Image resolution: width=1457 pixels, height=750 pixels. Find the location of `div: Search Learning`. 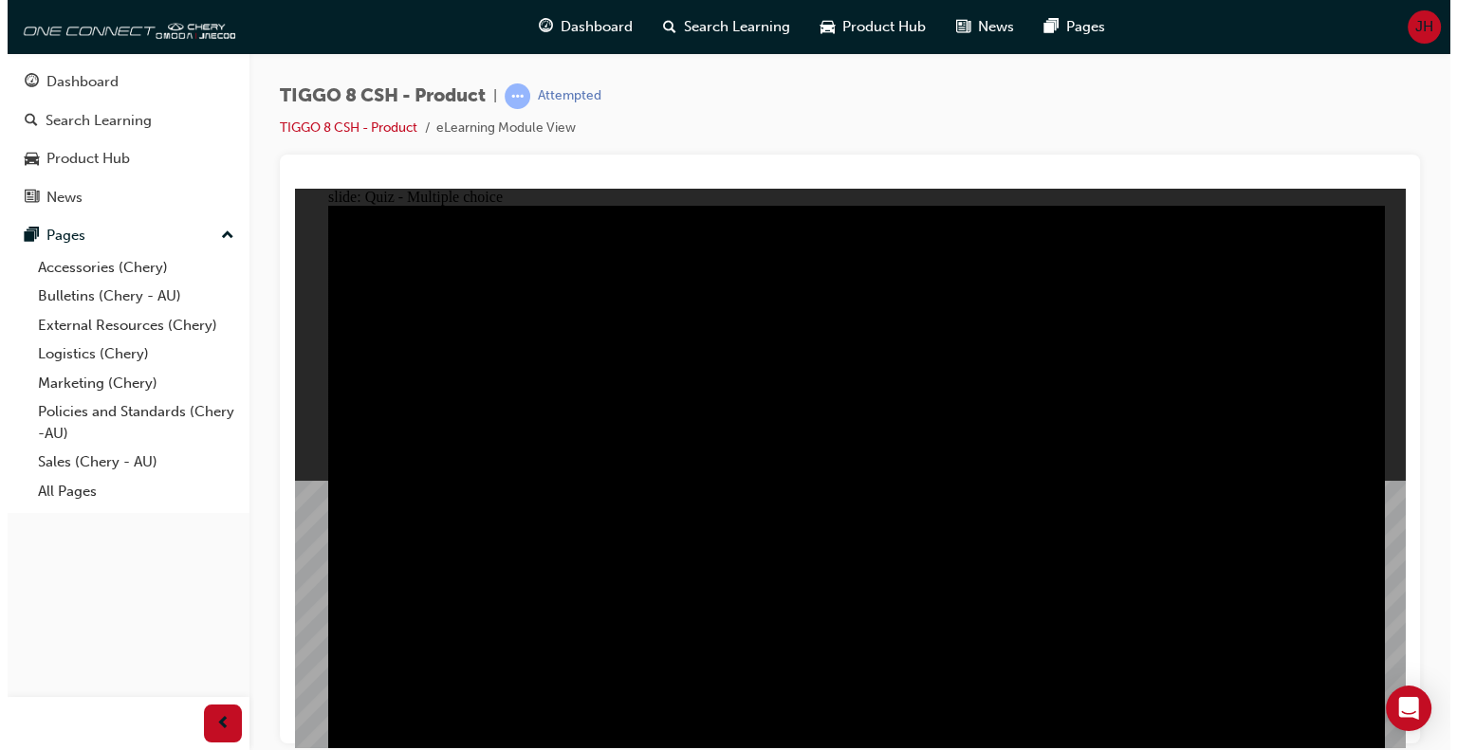

div: Search Learning is located at coordinates (91, 120).